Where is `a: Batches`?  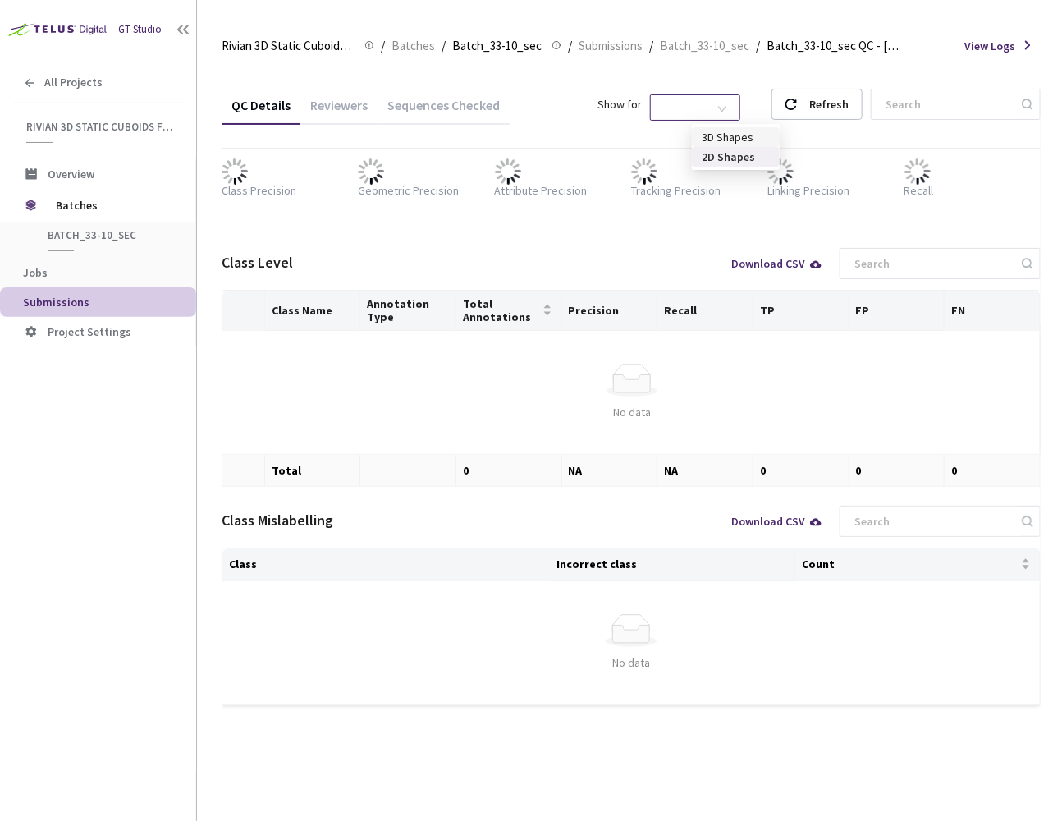 a: Batches is located at coordinates (413, 45).